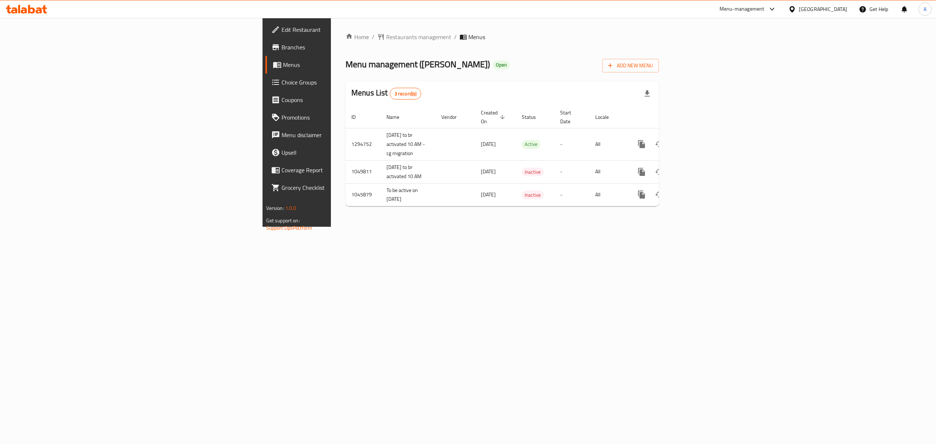 The height and width of the screenshot is (444, 936). What do you see at coordinates (454, 117) in the screenshot?
I see `span: Vendor` at bounding box center [454, 117].